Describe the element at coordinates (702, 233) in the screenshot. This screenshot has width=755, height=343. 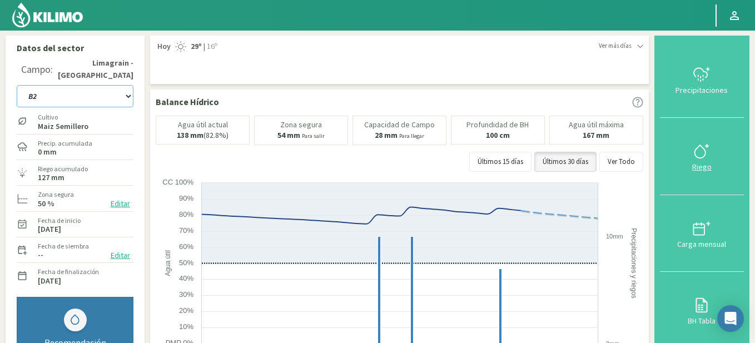
I see `button: Carga mensual` at that location.